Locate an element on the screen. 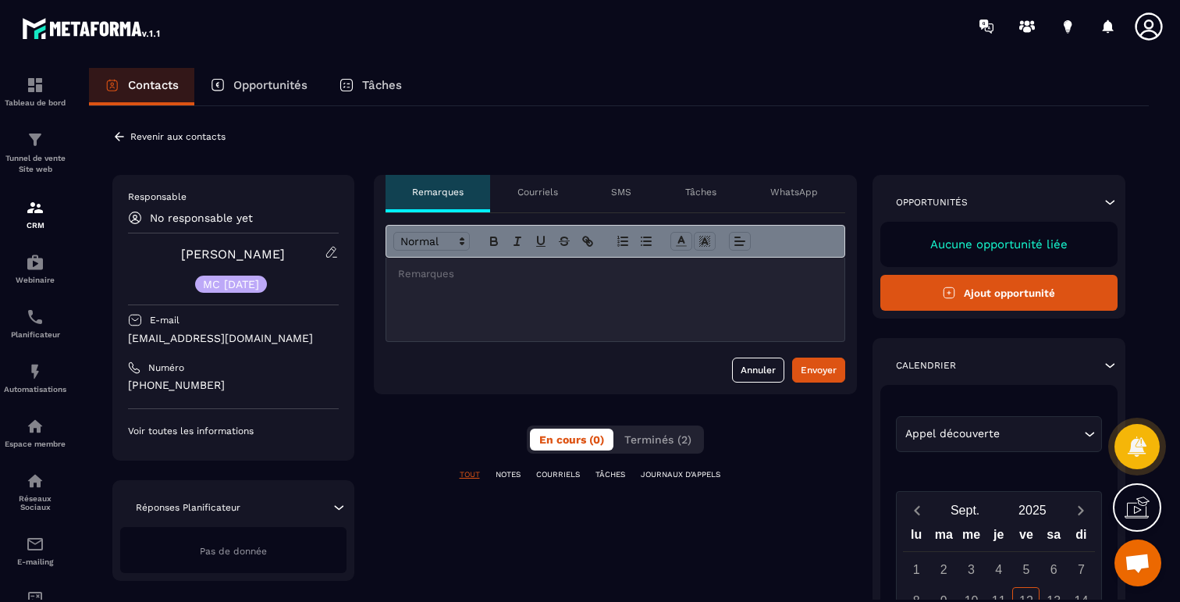 The height and width of the screenshot is (602, 1180). p: E-mail is located at coordinates (165, 320).